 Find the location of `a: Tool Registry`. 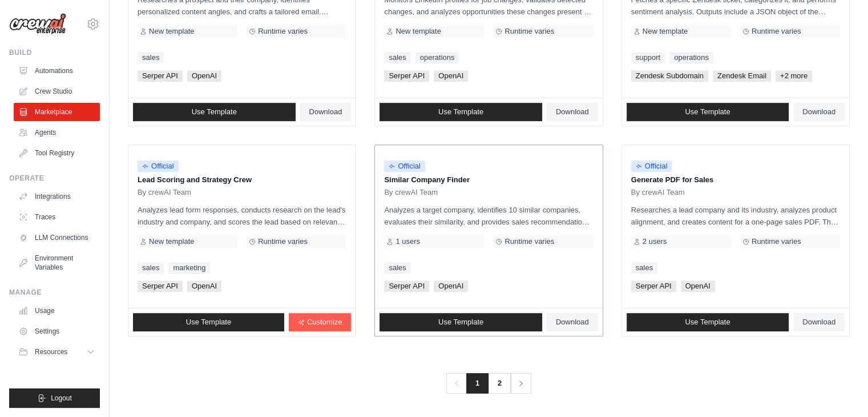

a: Tool Registry is located at coordinates (56, 153).